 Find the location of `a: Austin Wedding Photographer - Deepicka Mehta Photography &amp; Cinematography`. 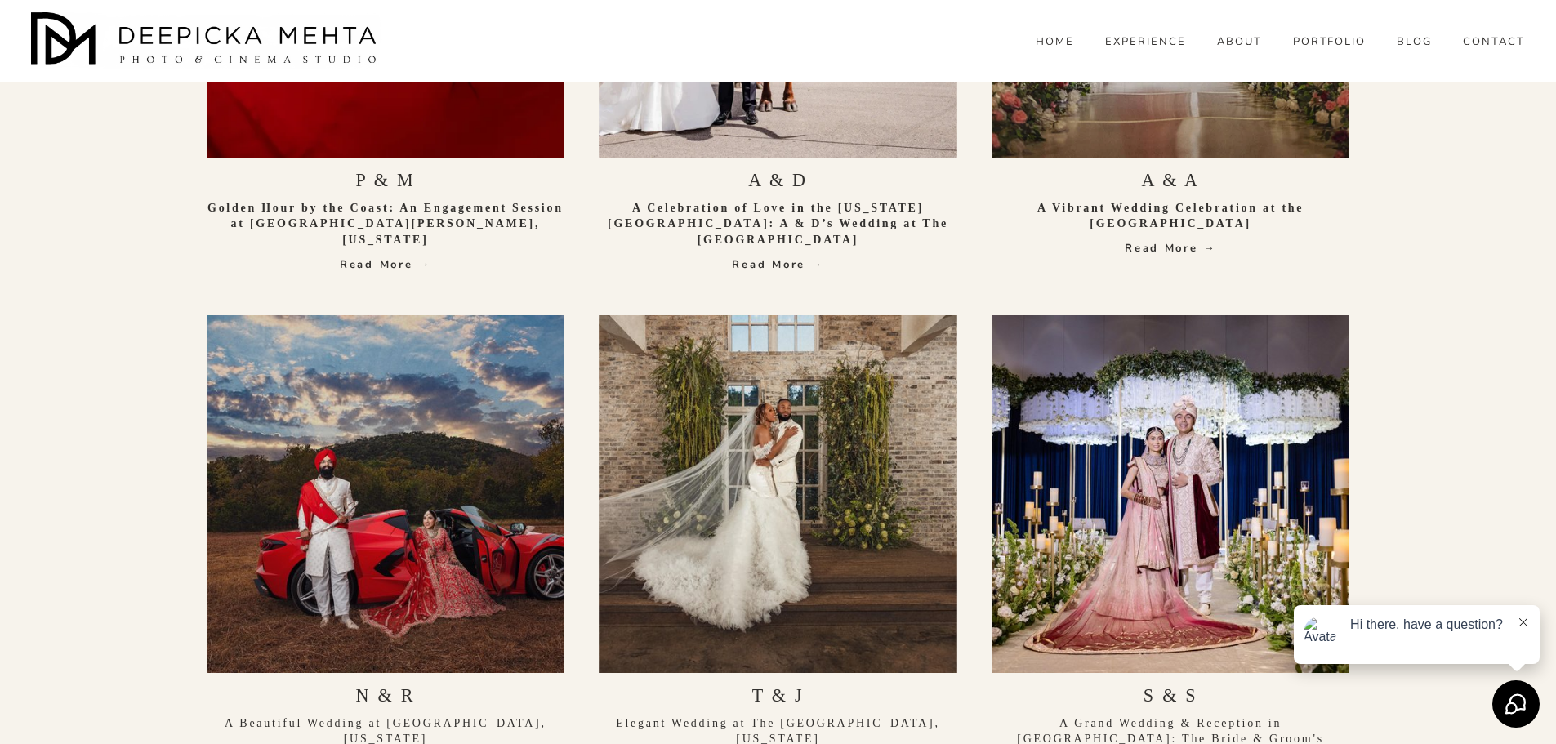

a: Austin Wedding Photographer - Deepicka Mehta Photography &amp; Cinematography is located at coordinates (207, 41).